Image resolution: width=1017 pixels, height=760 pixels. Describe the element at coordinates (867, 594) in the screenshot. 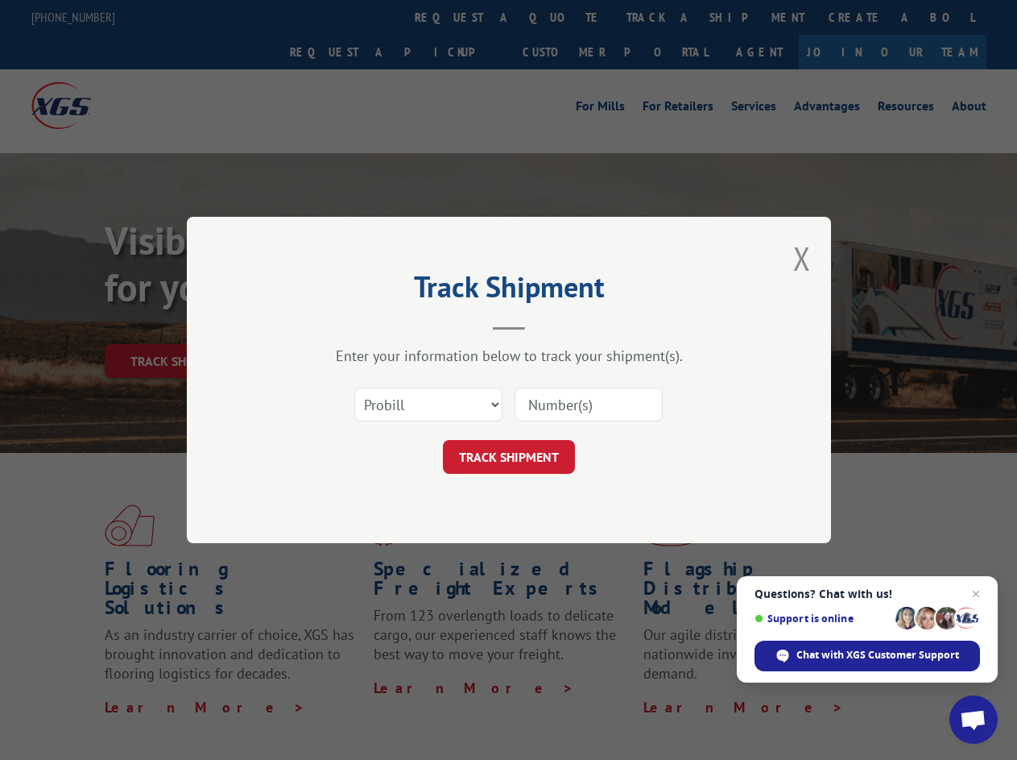

I see `span: Questions? Chat with us!` at that location.